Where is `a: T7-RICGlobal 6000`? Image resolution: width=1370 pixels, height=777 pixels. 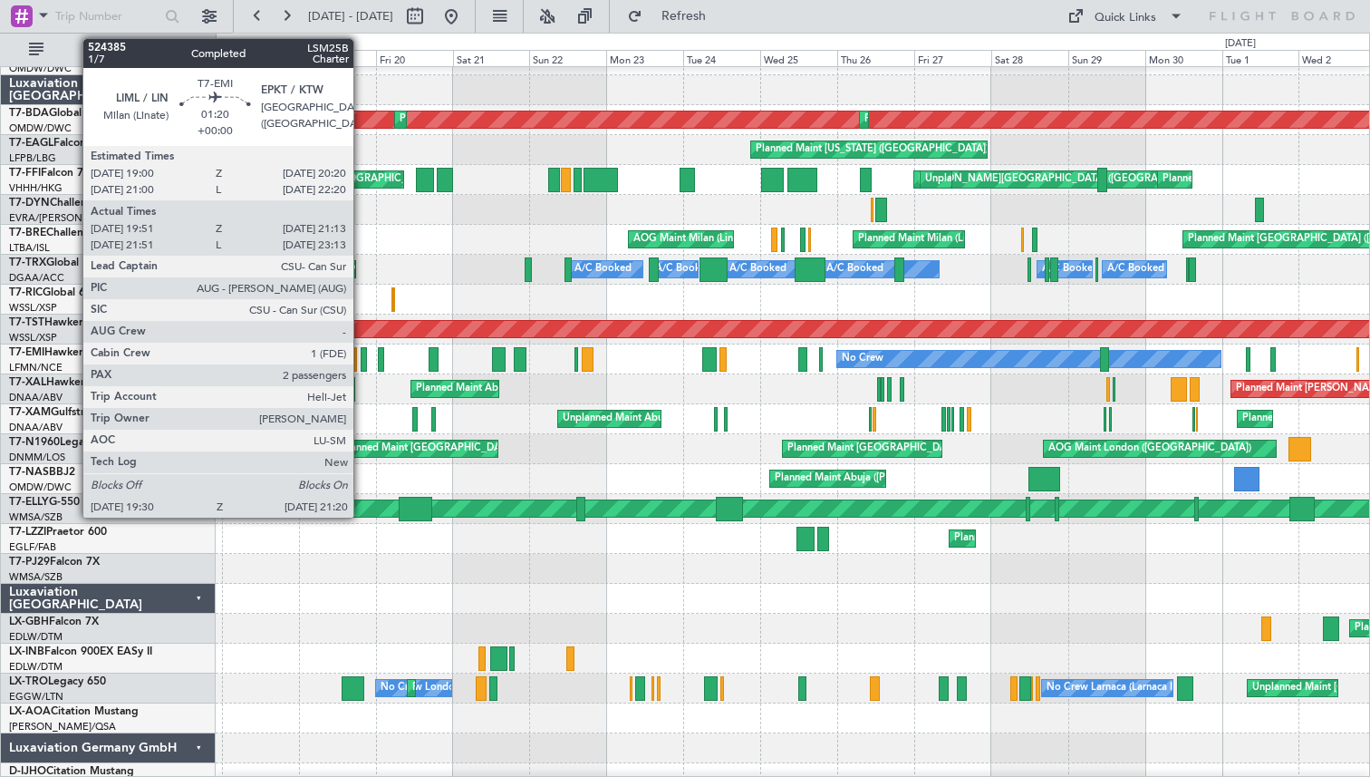
a: T7-RICGlobal 6000 is located at coordinates (56, 293).